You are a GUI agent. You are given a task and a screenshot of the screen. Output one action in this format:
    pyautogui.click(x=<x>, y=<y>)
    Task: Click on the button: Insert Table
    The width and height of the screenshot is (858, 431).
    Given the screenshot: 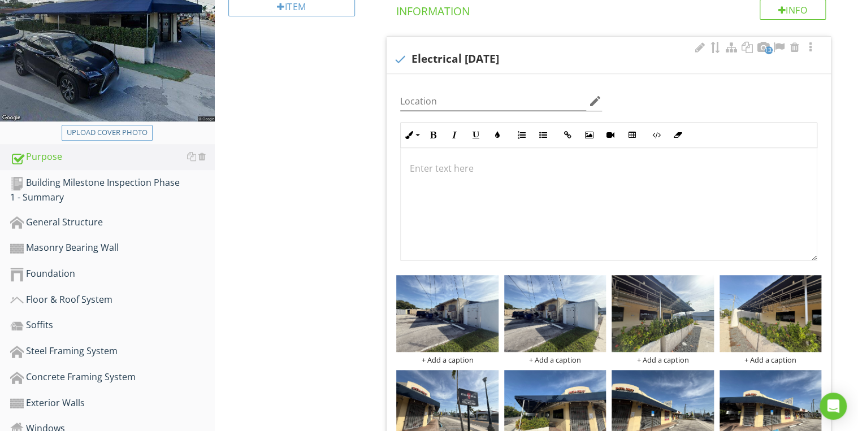 What is the action you would take?
    pyautogui.click(x=632, y=135)
    